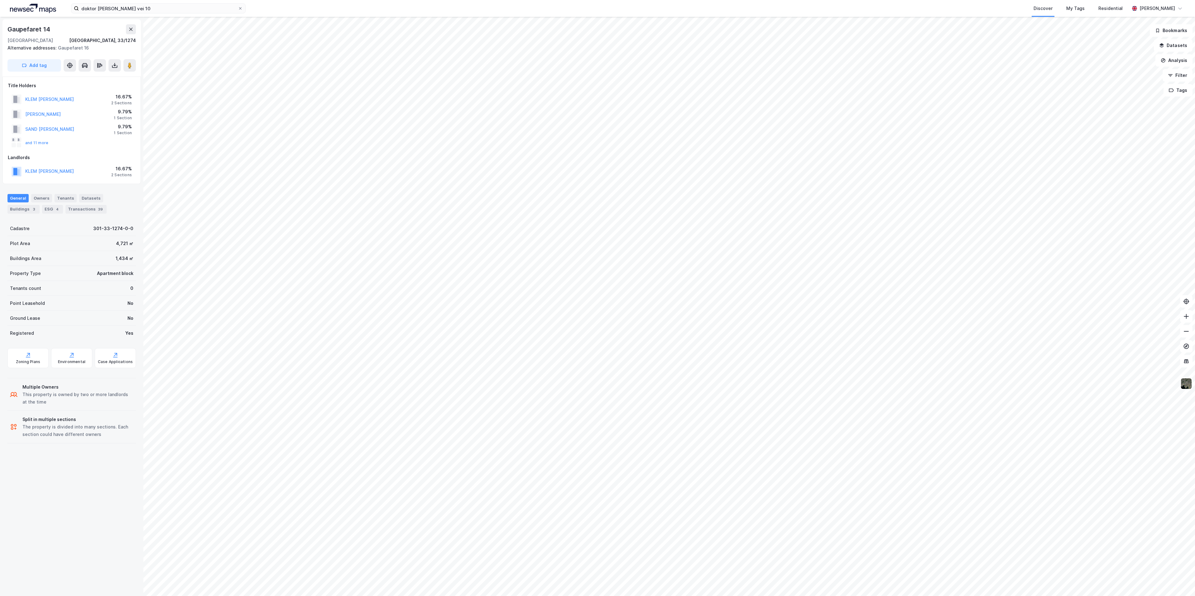 This screenshot has height=596, width=1195. What do you see at coordinates (25, 318) in the screenshot?
I see `div: Ground Lease` at bounding box center [25, 318].